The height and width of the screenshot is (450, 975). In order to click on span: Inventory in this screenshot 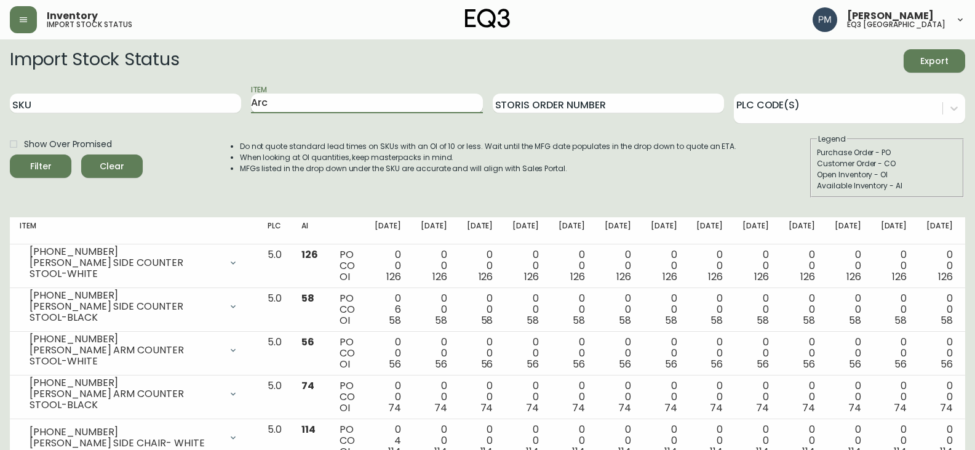, I will do `click(72, 16)`.